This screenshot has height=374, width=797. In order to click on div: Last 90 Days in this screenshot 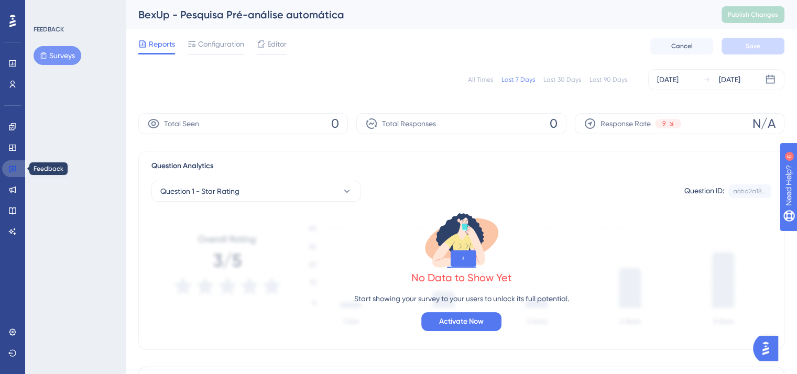, I will do `click(608, 80)`.